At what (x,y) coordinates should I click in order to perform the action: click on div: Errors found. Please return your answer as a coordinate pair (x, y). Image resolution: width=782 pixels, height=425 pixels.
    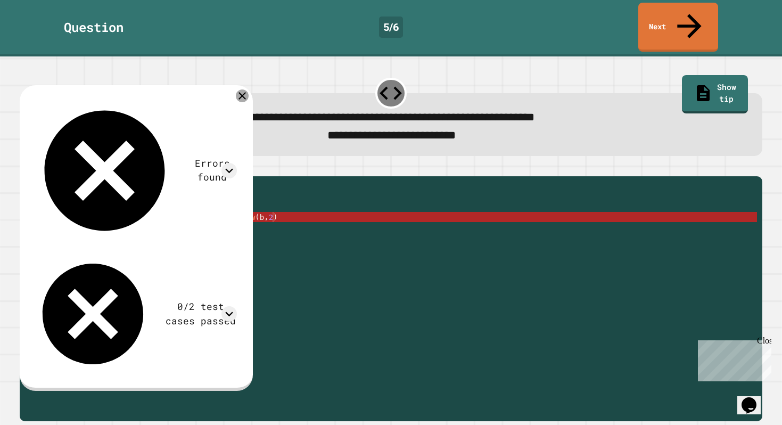
    Looking at the image, I should click on (212, 170).